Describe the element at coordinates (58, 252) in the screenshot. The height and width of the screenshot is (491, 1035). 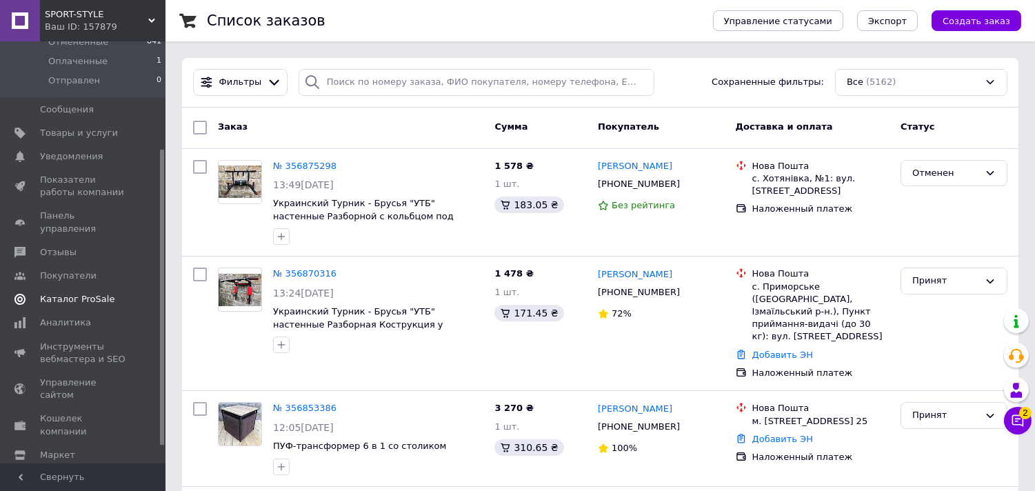
I see `span: Отзывы` at that location.